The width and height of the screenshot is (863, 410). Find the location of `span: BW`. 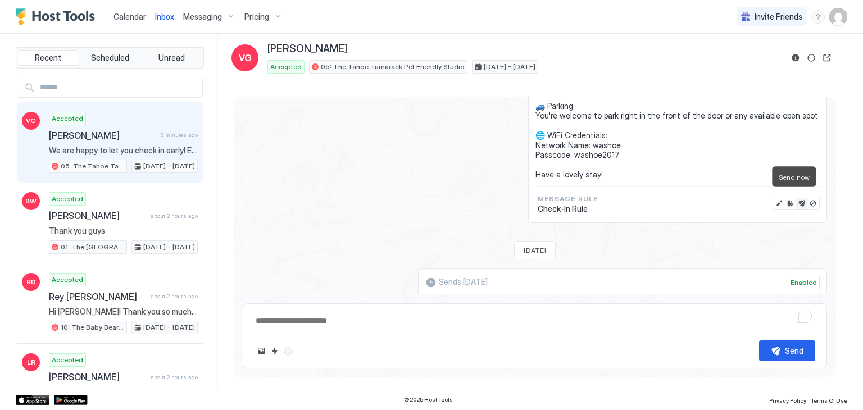

span: BW is located at coordinates (31, 201).